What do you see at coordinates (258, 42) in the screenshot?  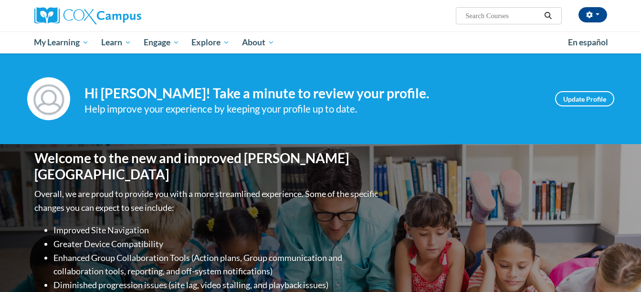 I see `a: About` at bounding box center [258, 42].